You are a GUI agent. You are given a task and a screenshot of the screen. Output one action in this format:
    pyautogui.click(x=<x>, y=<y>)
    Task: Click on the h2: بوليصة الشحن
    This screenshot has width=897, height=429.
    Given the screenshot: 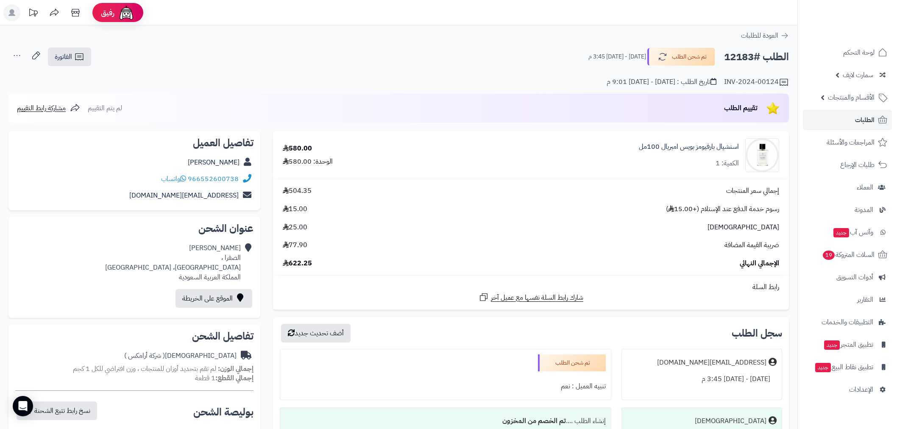 What is the action you would take?
    pyautogui.click(x=223, y=412)
    